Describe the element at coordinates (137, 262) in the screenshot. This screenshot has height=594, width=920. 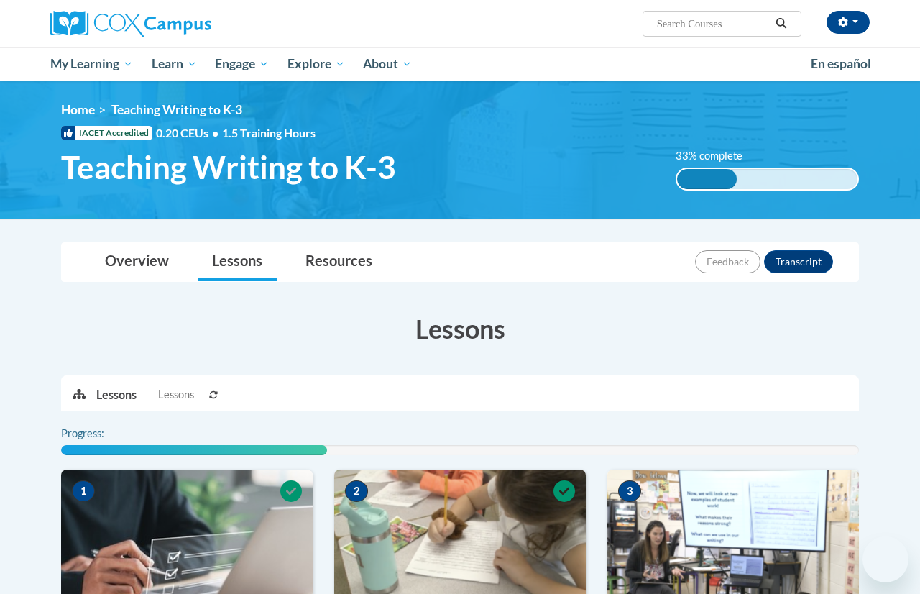
I see `a: Overview` at that location.